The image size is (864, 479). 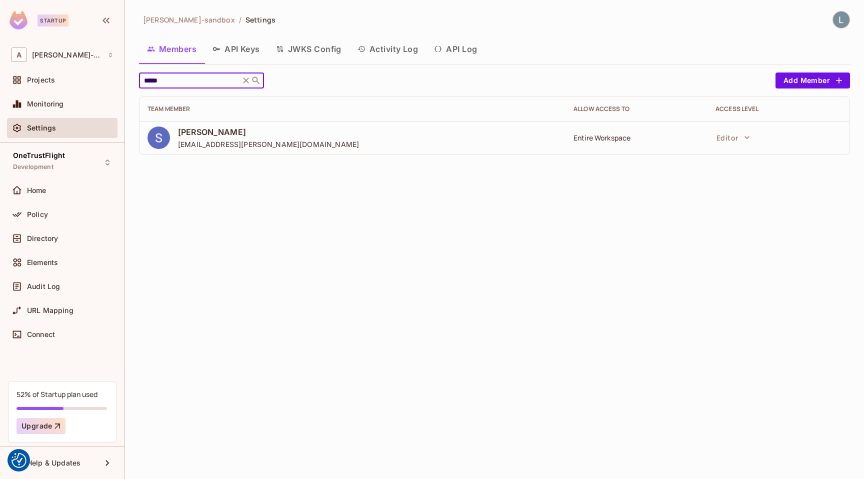 What do you see at coordinates (38, 215) in the screenshot?
I see `span: Policy` at bounding box center [38, 215].